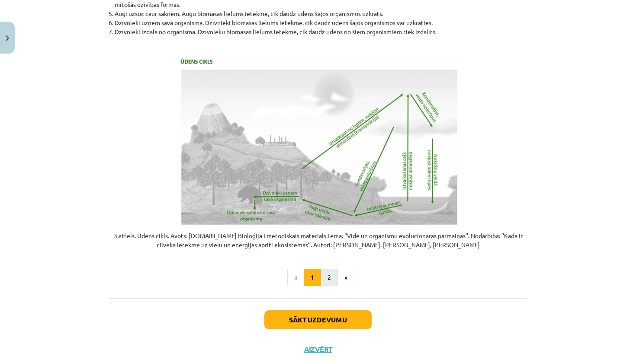 Image resolution: width=636 pixels, height=363 pixels. What do you see at coordinates (320, 32) in the screenshot?
I see `li: Dzīvnieki izdala no organisma. Dzīvnieku biomasas lielums ietekmē, cik daudz ūdens no šiem organi...` at bounding box center [320, 32].